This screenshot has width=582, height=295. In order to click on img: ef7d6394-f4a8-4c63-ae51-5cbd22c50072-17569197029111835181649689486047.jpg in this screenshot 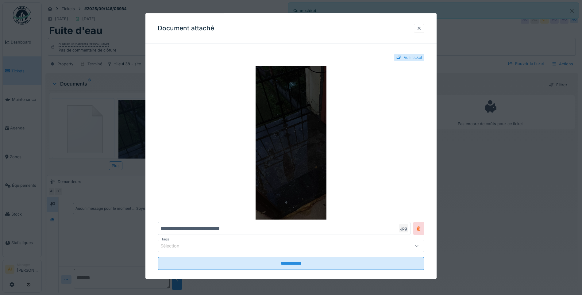, I will do `click(291, 143)`.